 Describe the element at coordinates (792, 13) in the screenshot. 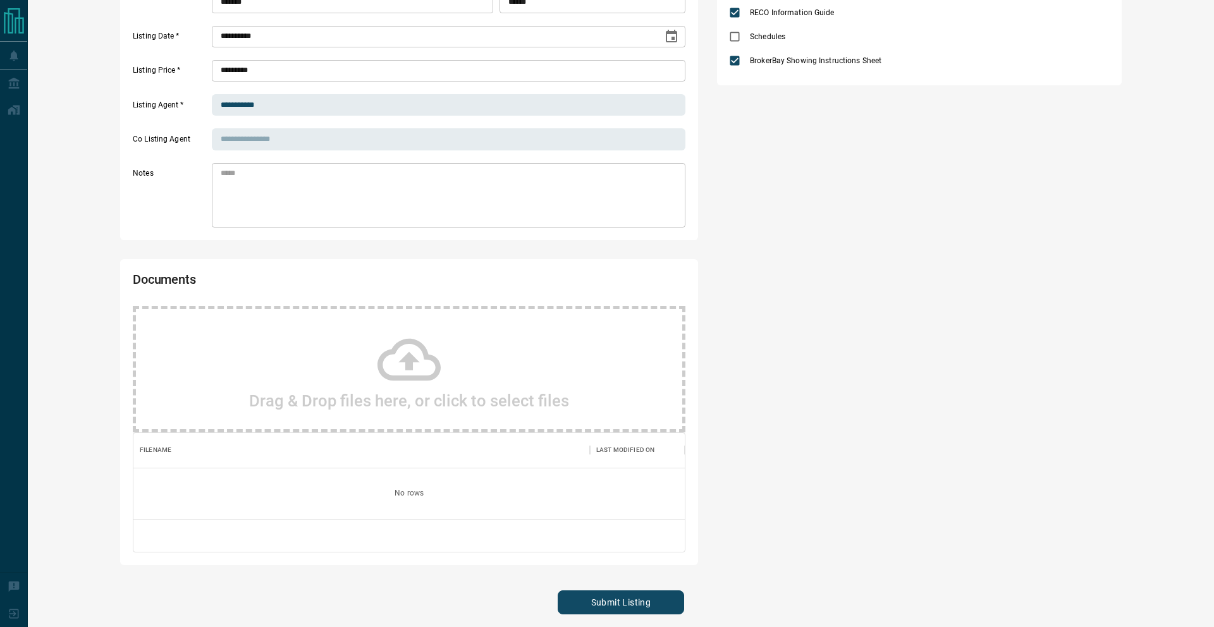

I see `span: RECO Information Guide` at that location.